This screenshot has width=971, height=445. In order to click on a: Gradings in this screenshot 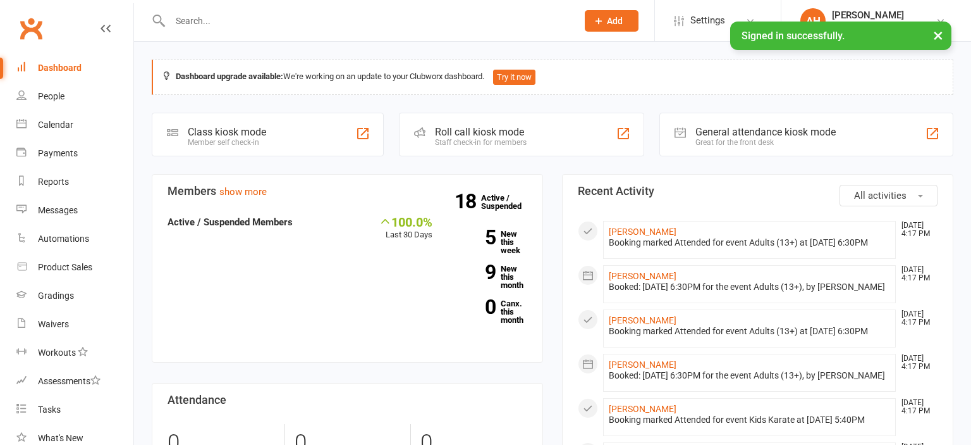, I will do `click(75, 295)`.